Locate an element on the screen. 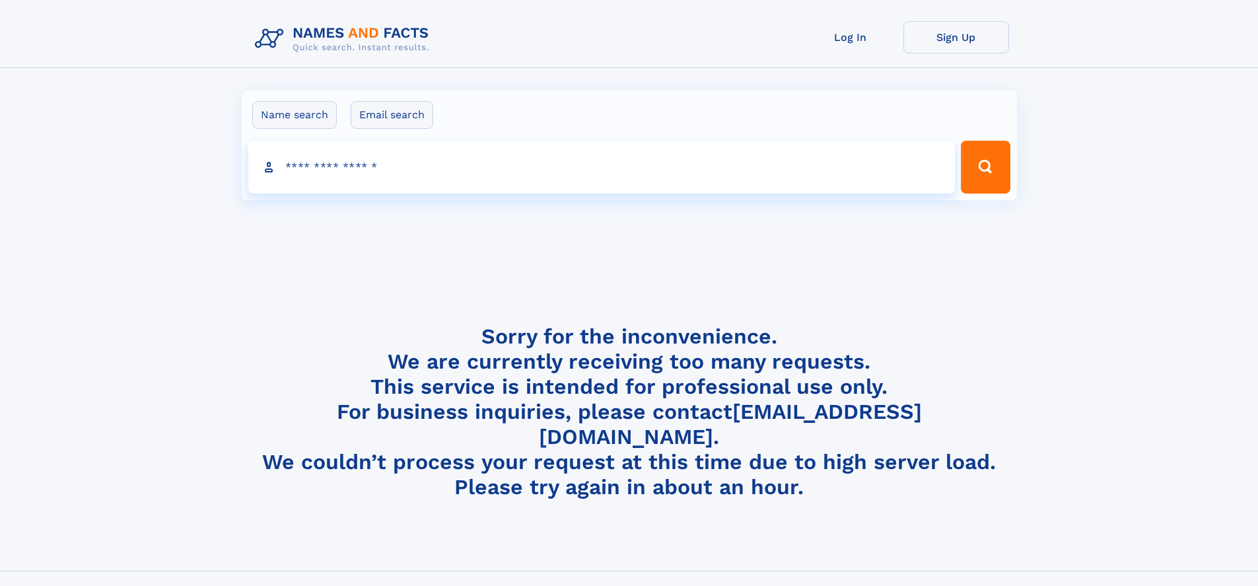 Image resolution: width=1258 pixels, height=586 pixels. img: Logo Names and Facts is located at coordinates (345, 39).